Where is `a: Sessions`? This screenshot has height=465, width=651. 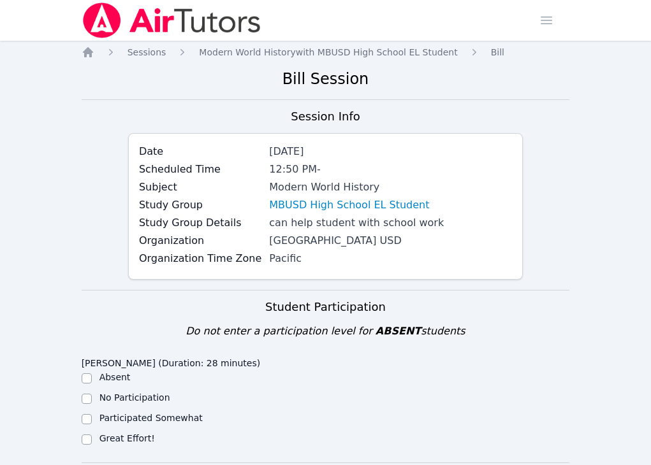
a: Sessions is located at coordinates (147, 52).